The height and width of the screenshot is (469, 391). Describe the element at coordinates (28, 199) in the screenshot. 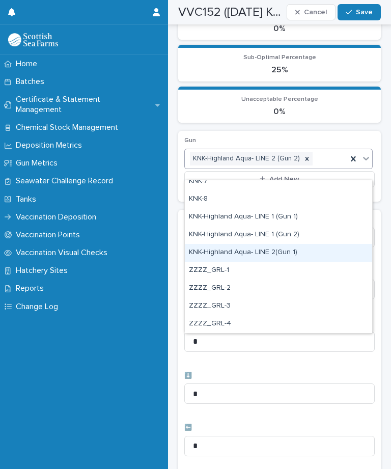

I see `p: Tanks` at that location.